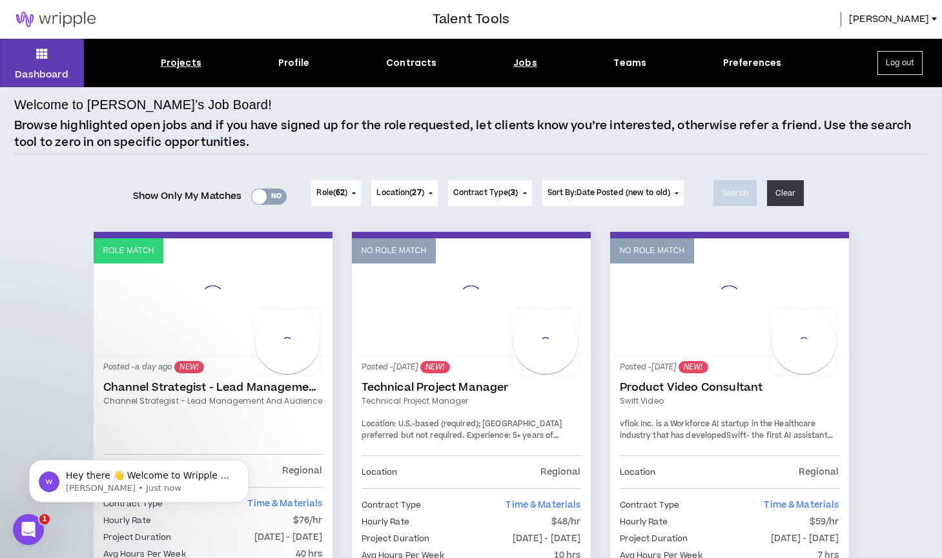 This screenshot has width=942, height=558. I want to click on span: Contract Type ( ), so click(486, 193).